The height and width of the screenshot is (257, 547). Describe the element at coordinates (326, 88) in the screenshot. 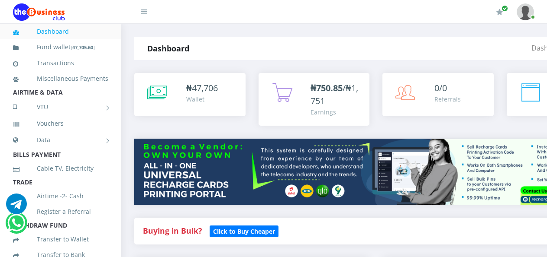

I see `b: ₦750.85` at that location.